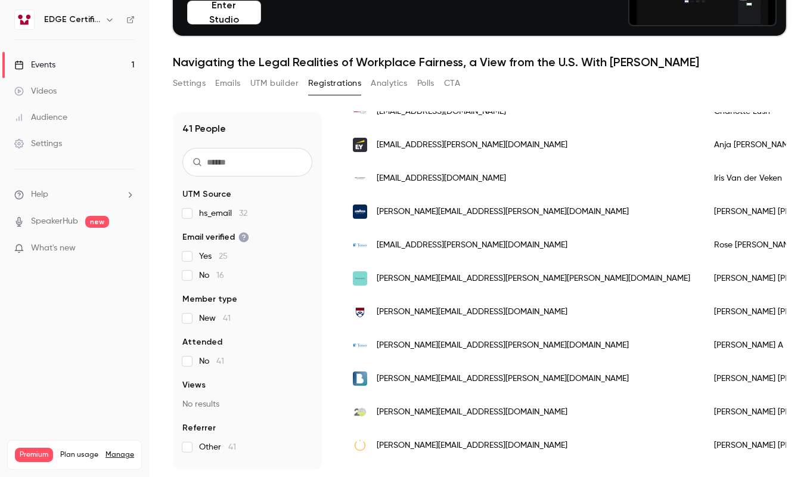 Image resolution: width=810 pixels, height=477 pixels. I want to click on div: v 4.0.25, so click(46, 24).